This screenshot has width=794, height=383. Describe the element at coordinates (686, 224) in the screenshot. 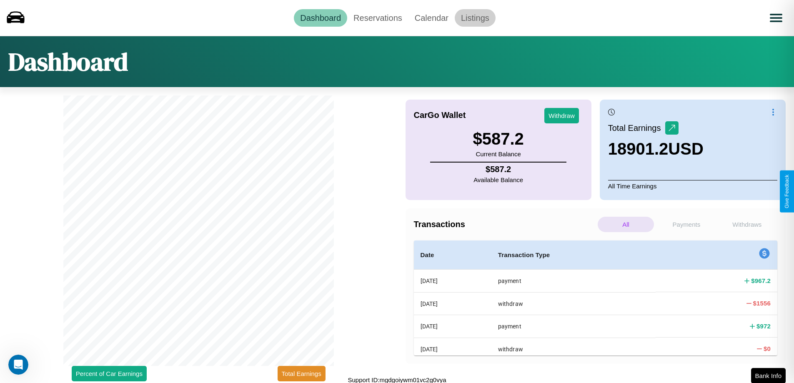

I see `p: Payments` at that location.